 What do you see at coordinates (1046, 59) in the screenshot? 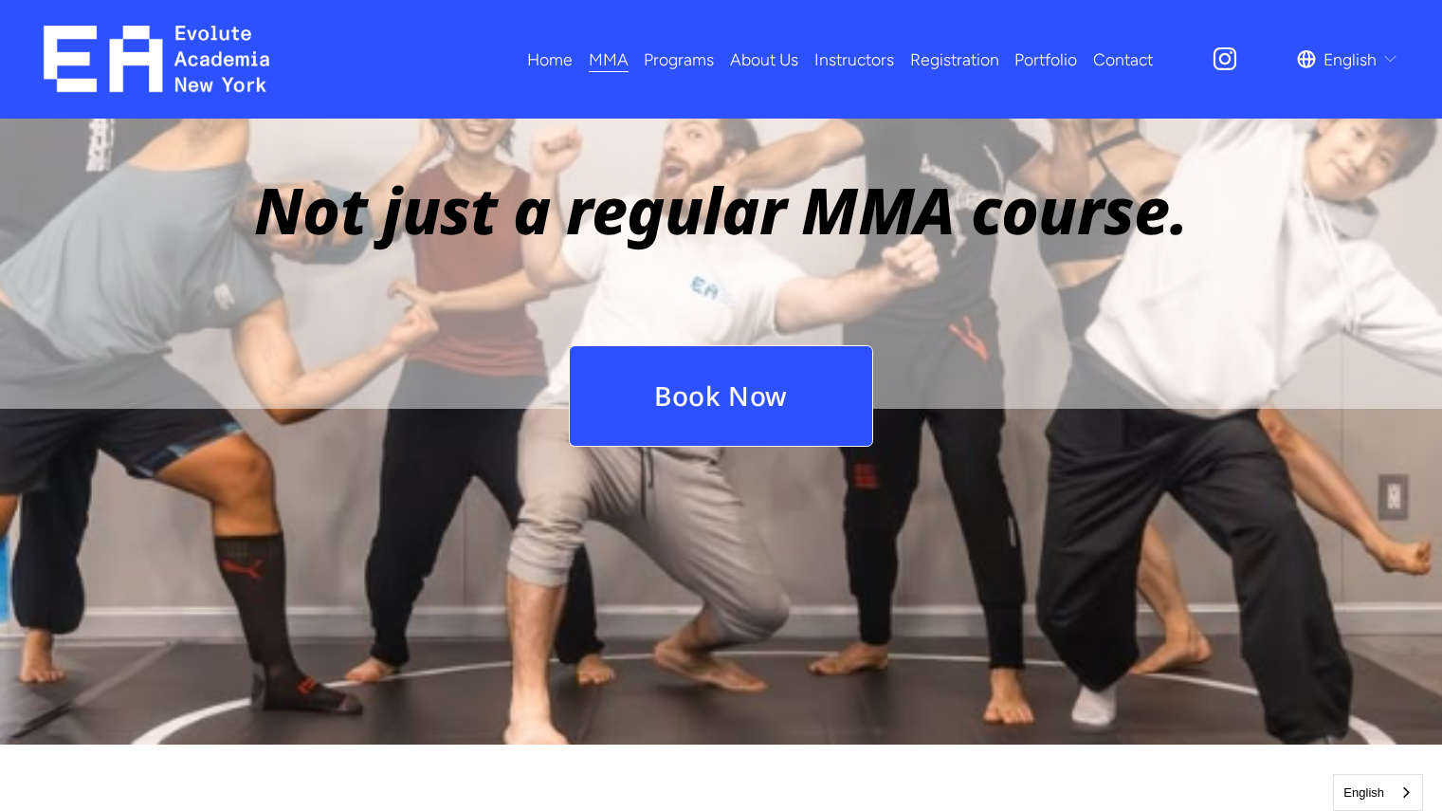
I see `a: Portfolio` at bounding box center [1046, 59].